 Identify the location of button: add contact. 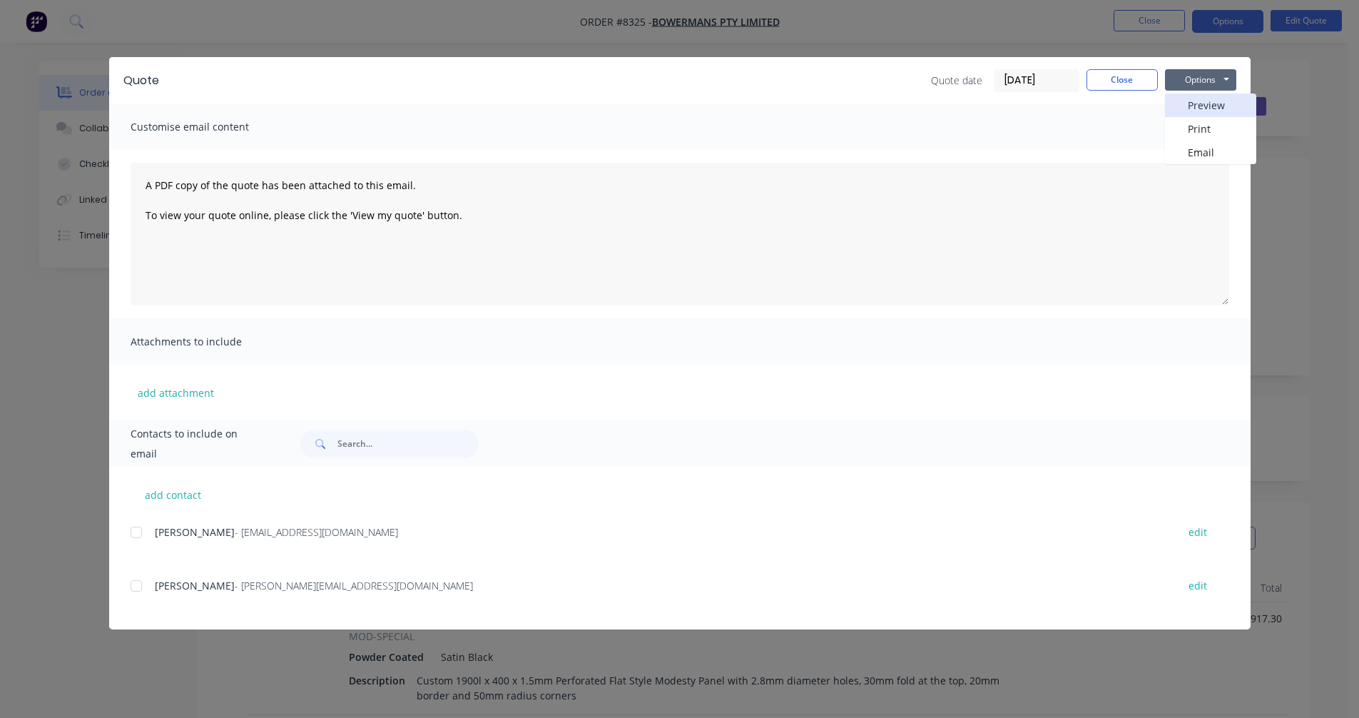
(173, 494).